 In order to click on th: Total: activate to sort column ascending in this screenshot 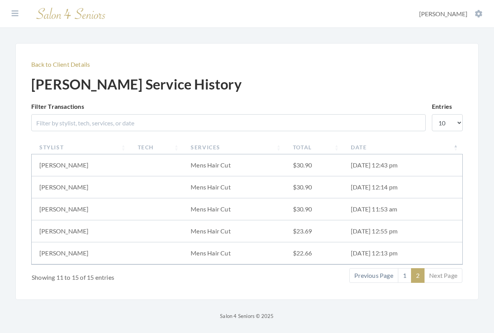, I will do `click(314, 147)`.